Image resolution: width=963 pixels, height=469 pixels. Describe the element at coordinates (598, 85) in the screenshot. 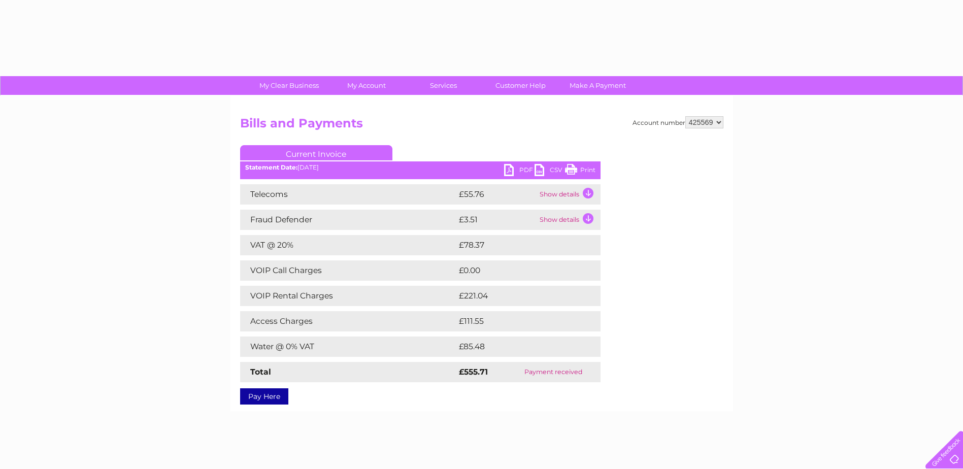

I see `a: Make A Payment` at that location.